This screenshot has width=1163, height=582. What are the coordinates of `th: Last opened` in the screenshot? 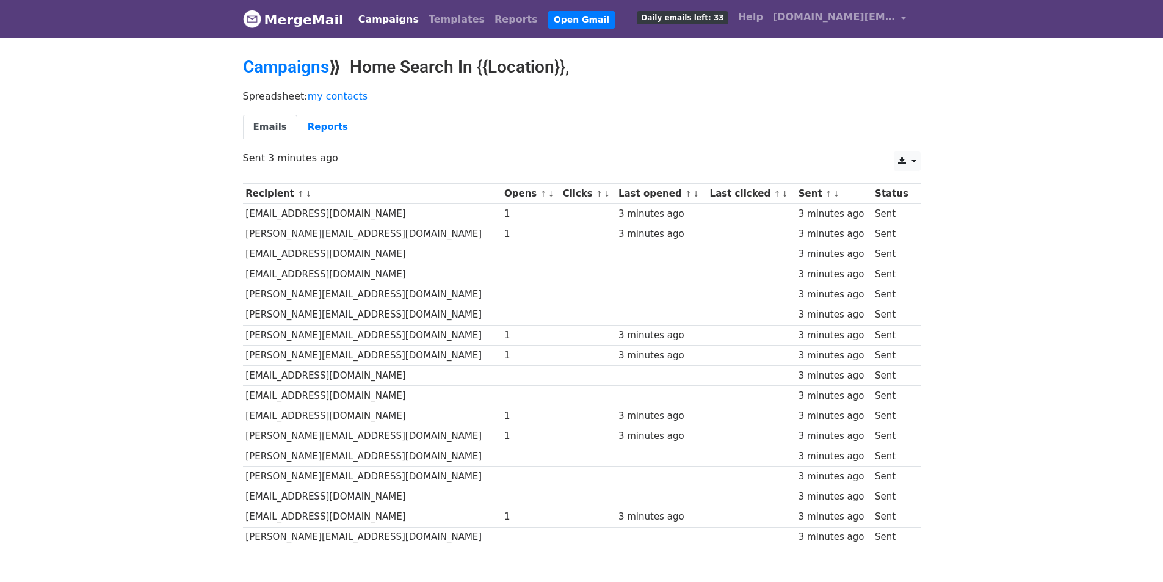 It's located at (661, 193).